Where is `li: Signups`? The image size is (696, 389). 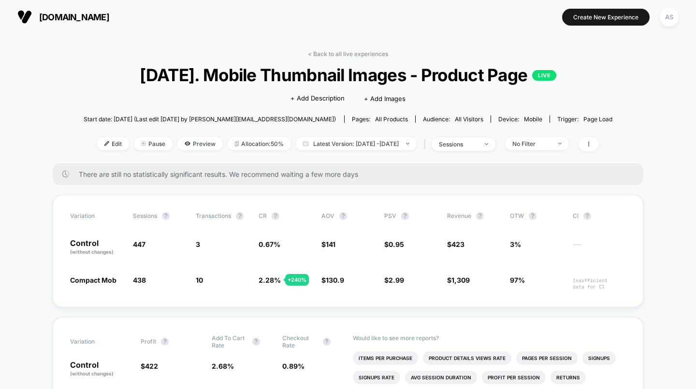
li: Signups is located at coordinates (599, 358).